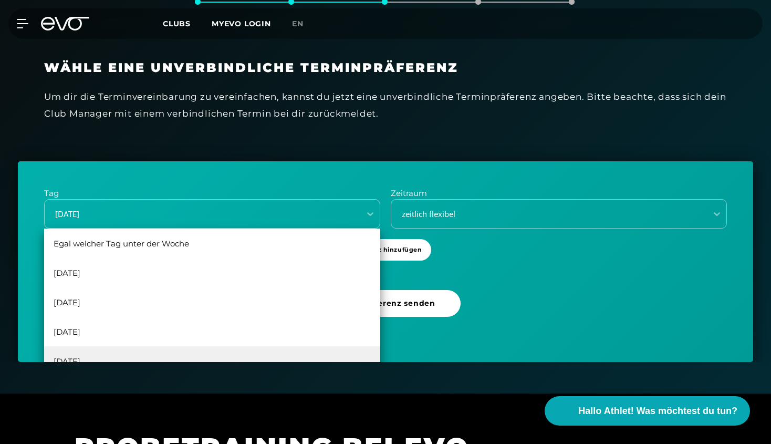 This screenshot has height=444, width=771. What do you see at coordinates (383, 303) in the screenshot?
I see `span: Terminpräferenz senden` at bounding box center [383, 303].